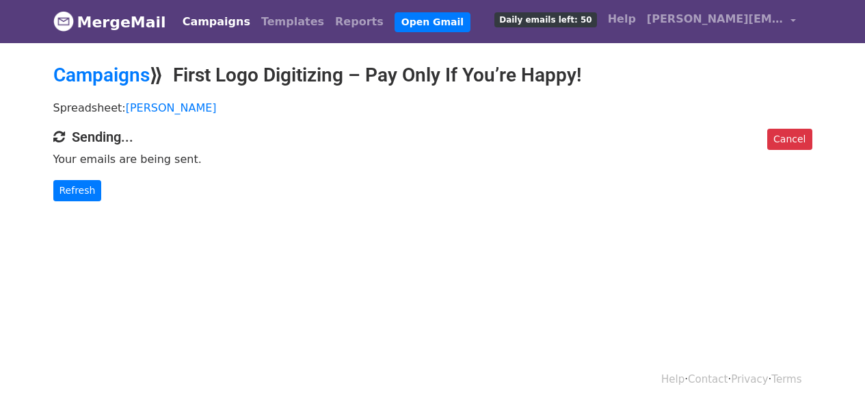  What do you see at coordinates (433, 75) in the screenshot?
I see `h2: ⟫ First Logo Digitizing – Pay Only If You’re Happy!` at bounding box center [433, 75].